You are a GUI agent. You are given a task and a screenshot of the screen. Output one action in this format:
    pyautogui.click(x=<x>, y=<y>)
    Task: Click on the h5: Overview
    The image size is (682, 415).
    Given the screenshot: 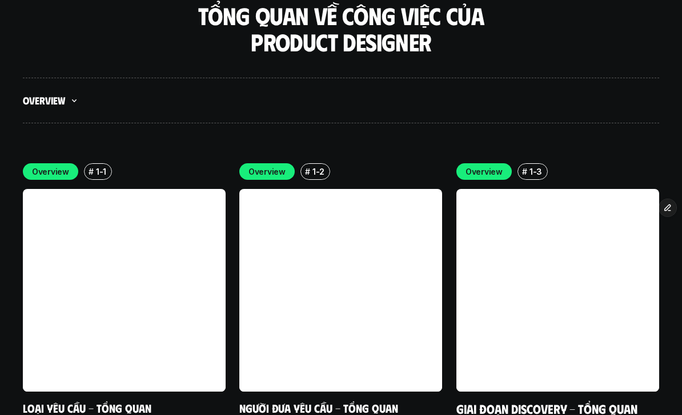 What is the action you would take?
    pyautogui.click(x=44, y=101)
    